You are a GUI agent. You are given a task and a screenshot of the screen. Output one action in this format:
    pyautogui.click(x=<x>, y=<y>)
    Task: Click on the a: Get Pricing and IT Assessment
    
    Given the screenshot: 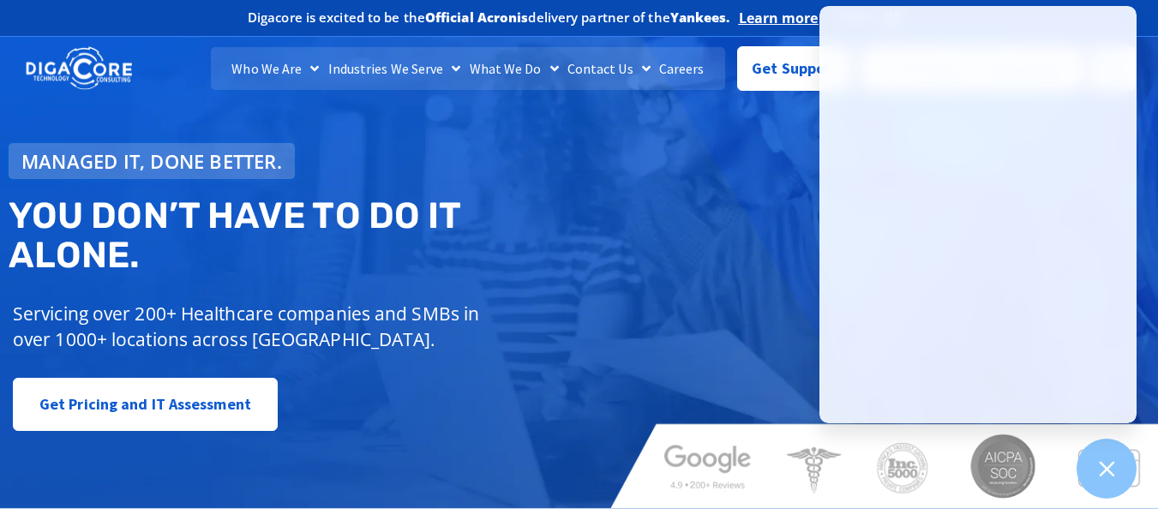 What is the action you would take?
    pyautogui.click(x=145, y=405)
    